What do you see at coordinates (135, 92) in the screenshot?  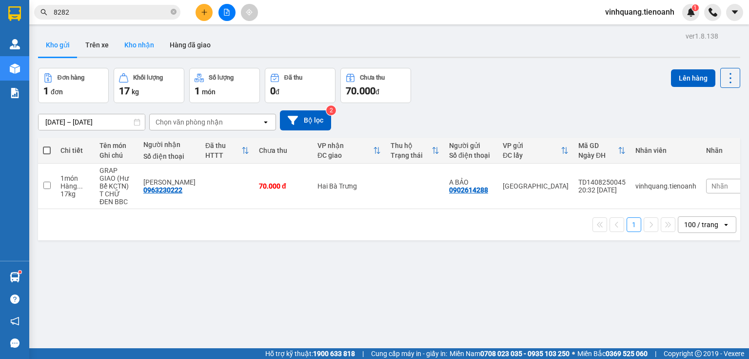 I see `span: kg` at bounding box center [135, 92].